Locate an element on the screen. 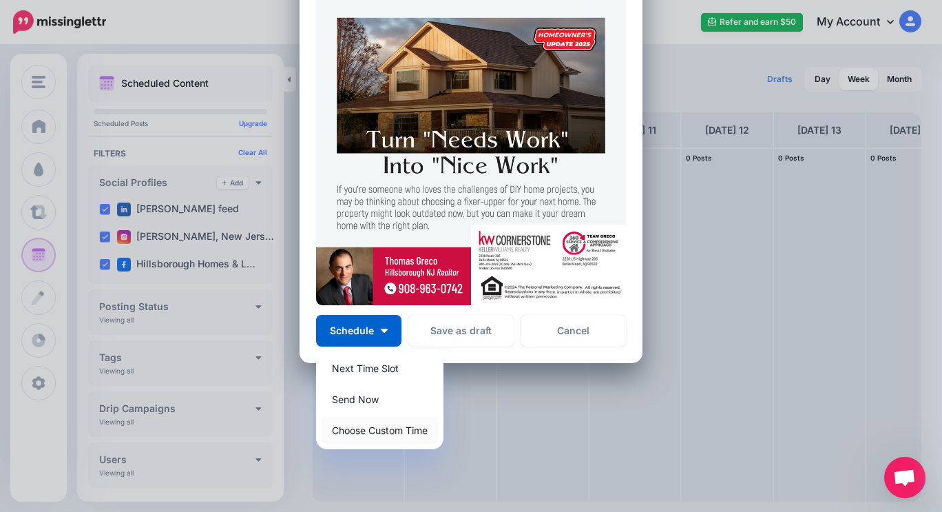  span: Schedule is located at coordinates (352, 331).